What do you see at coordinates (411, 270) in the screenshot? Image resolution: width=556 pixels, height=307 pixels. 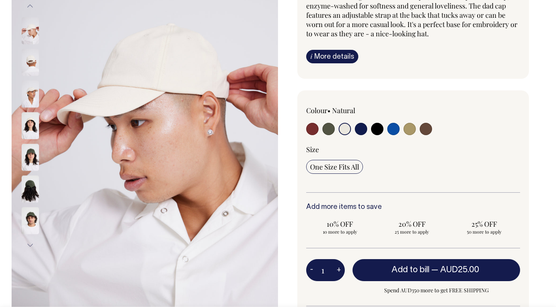 I see `span: Add to bill` at bounding box center [411, 270].